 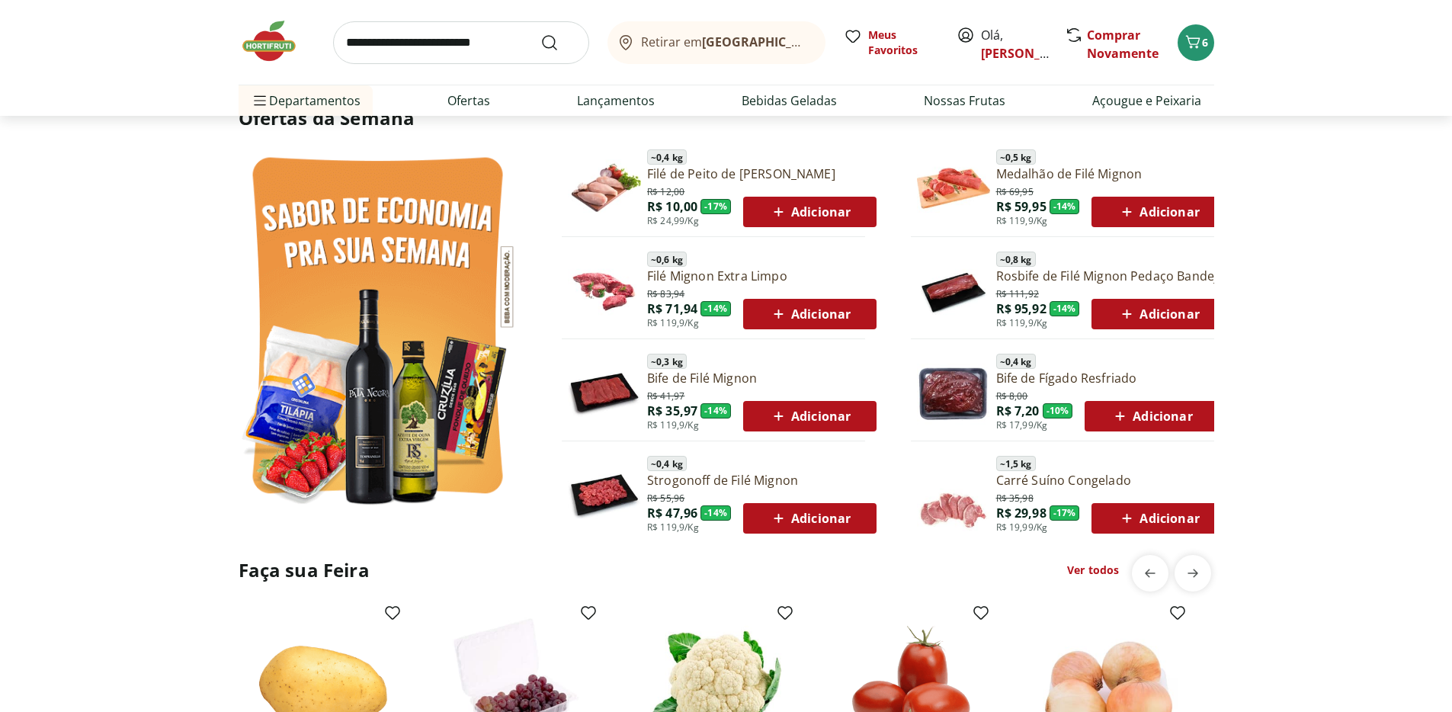 I want to click on a: Comprar Novamente, so click(x=1123, y=44).